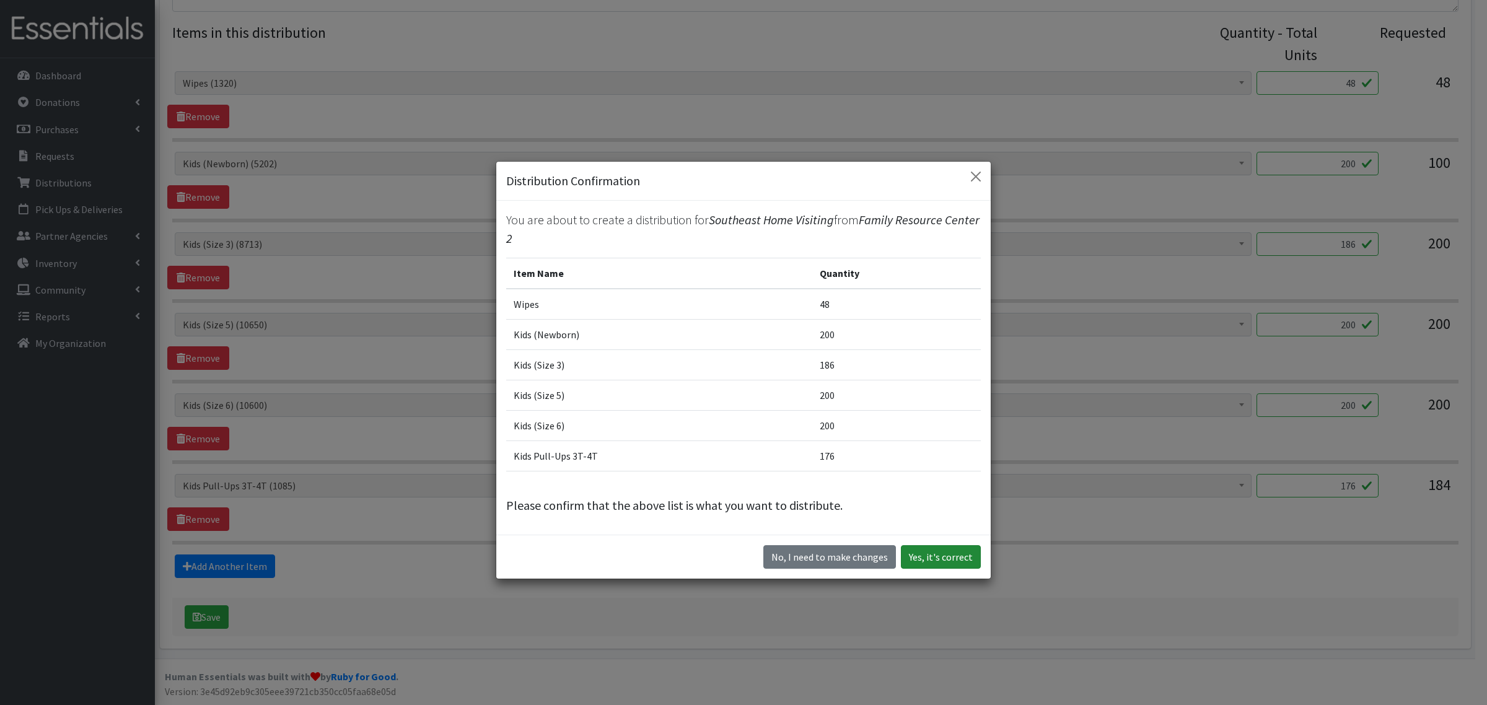  Describe the element at coordinates (976, 177) in the screenshot. I see `button: Close` at that location.